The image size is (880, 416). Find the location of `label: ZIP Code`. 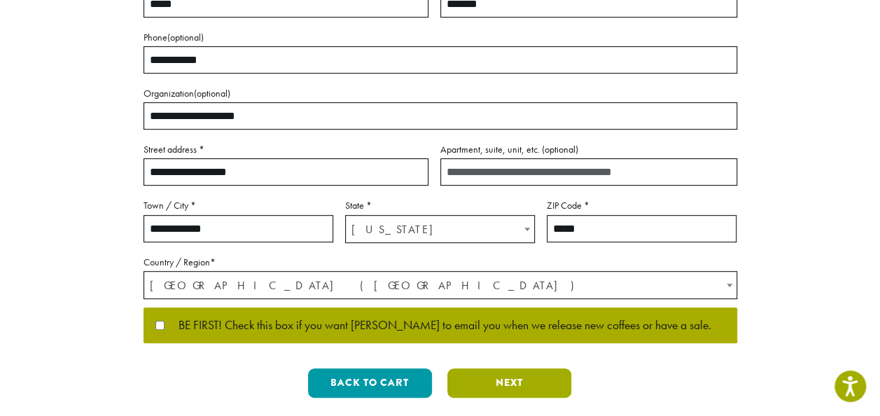

label: ZIP Code is located at coordinates (642, 205).